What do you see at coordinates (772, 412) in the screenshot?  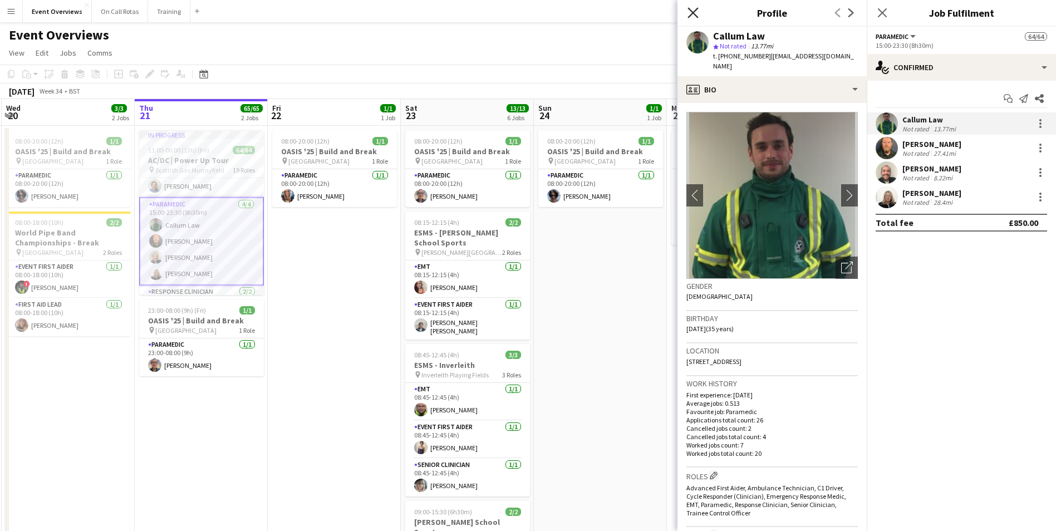 I see `p: Favourite job: Paramedic` at bounding box center [772, 412].